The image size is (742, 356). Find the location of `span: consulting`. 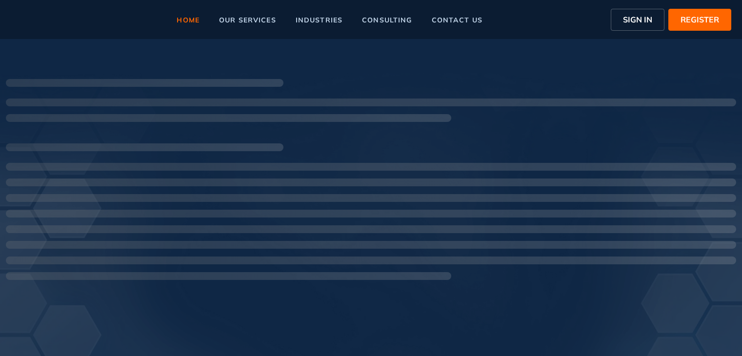

span: consulting is located at coordinates (387, 20).